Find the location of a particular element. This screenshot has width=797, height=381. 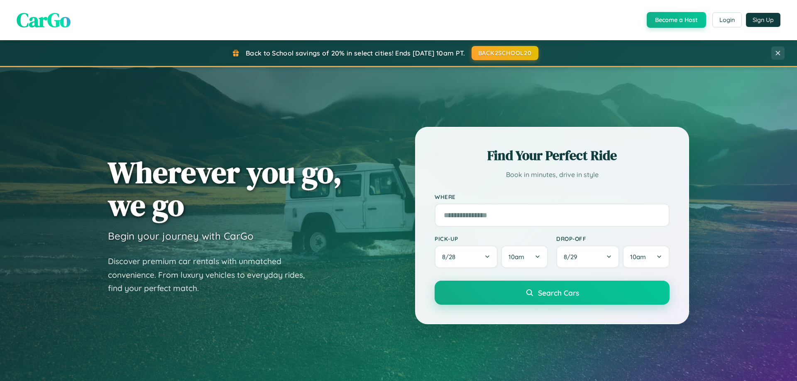

label: Pick-up is located at coordinates (491, 239).